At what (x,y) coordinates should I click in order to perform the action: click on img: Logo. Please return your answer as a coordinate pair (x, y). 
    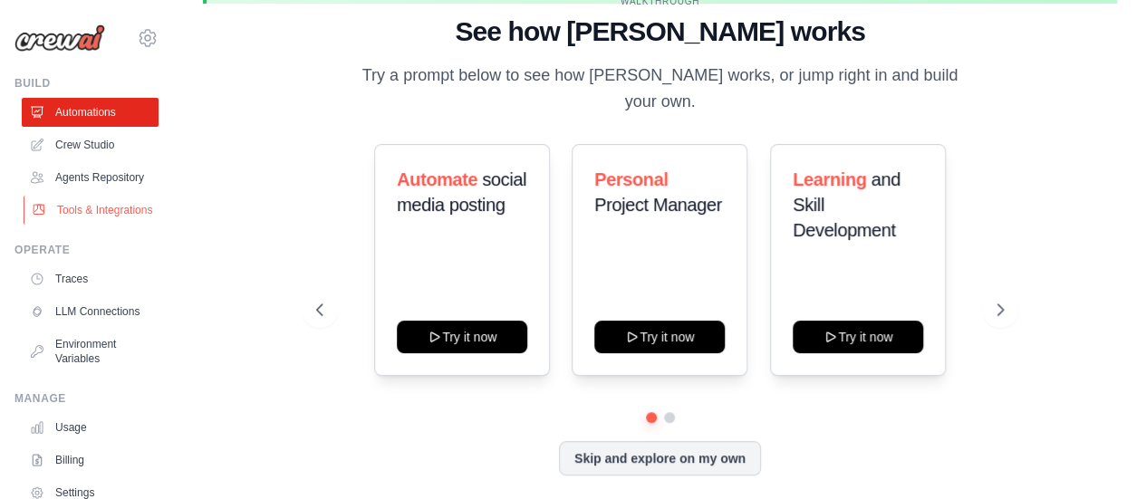
    Looking at the image, I should click on (60, 38).